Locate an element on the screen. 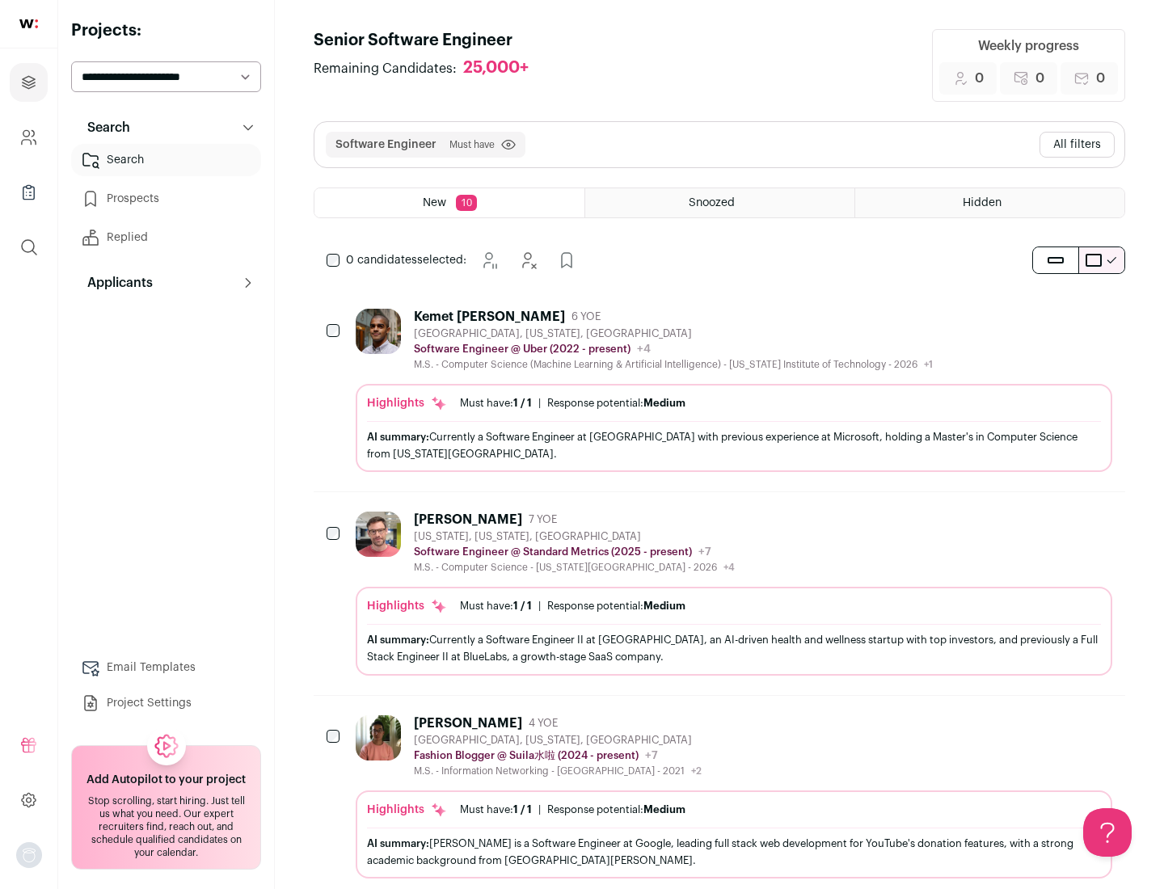  p: Applicants is located at coordinates (115, 283).